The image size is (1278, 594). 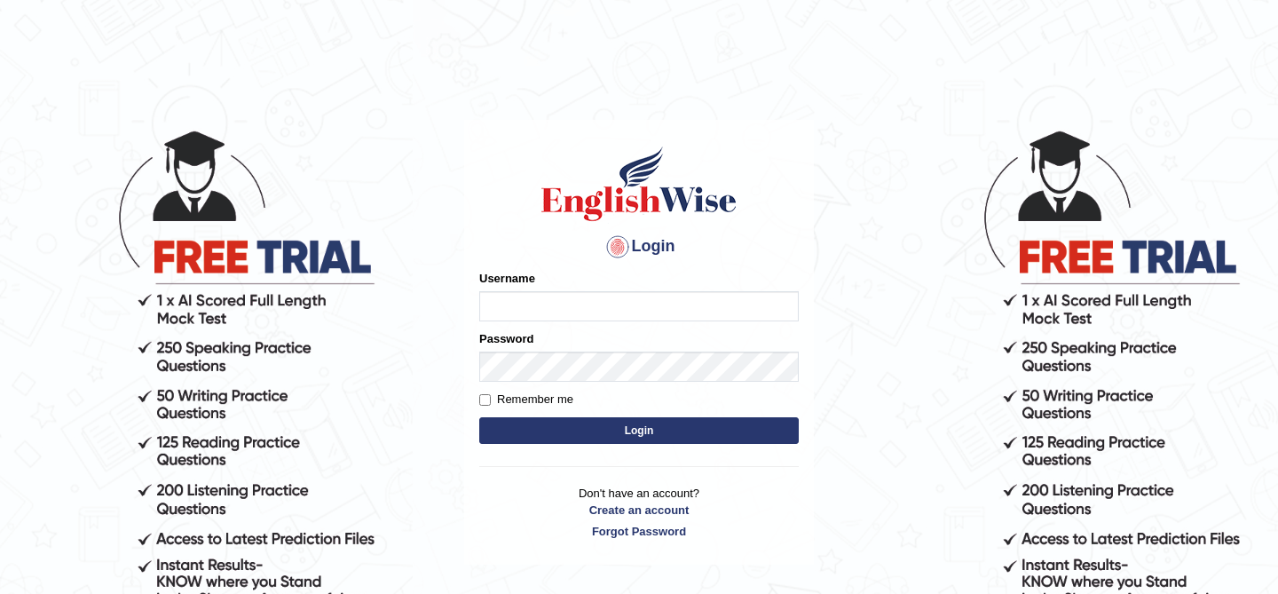 What do you see at coordinates (639, 247) in the screenshot?
I see `h4: Login` at bounding box center [639, 247].